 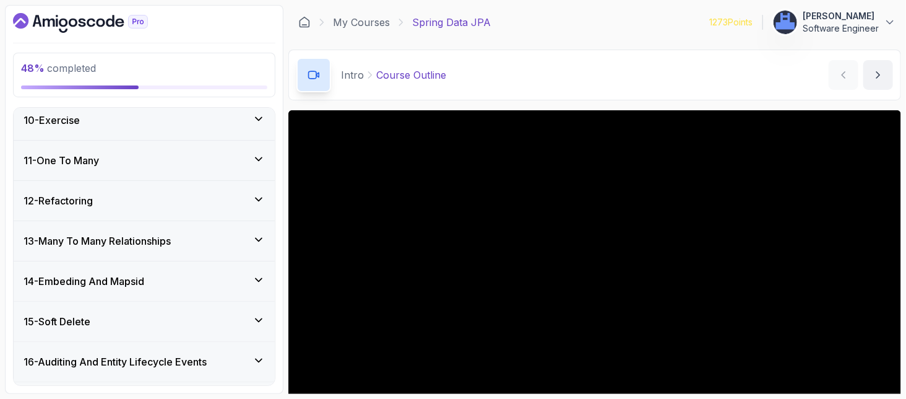 What do you see at coordinates (57, 321) in the screenshot?
I see `h3: 15 - Soft Delete` at bounding box center [57, 321].